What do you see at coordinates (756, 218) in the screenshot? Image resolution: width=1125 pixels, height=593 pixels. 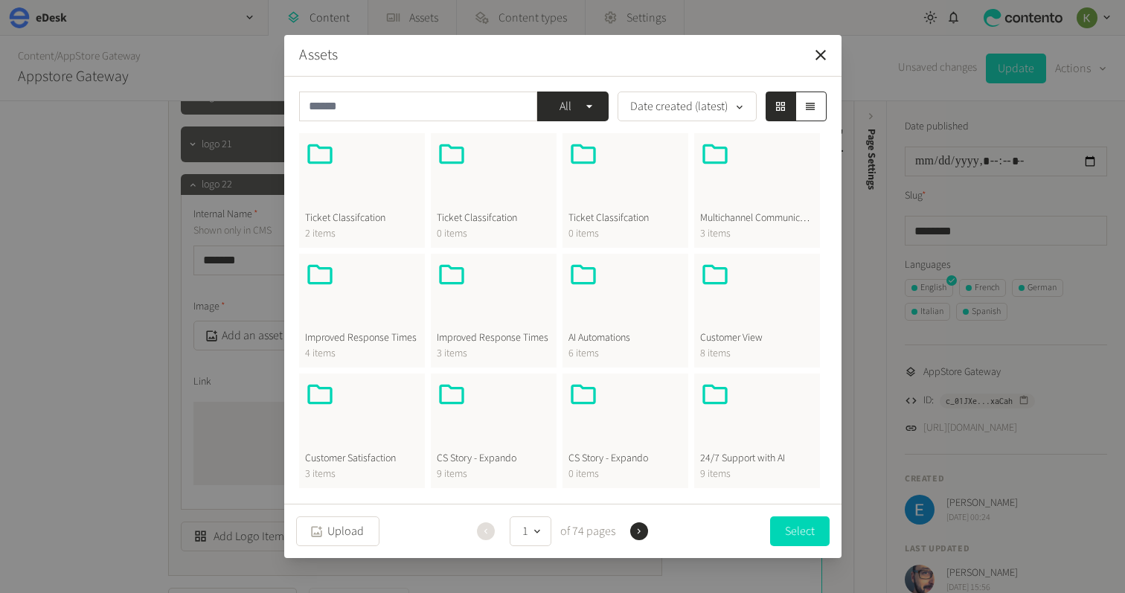 I see `span: Multichannel Communication` at bounding box center [756, 218].